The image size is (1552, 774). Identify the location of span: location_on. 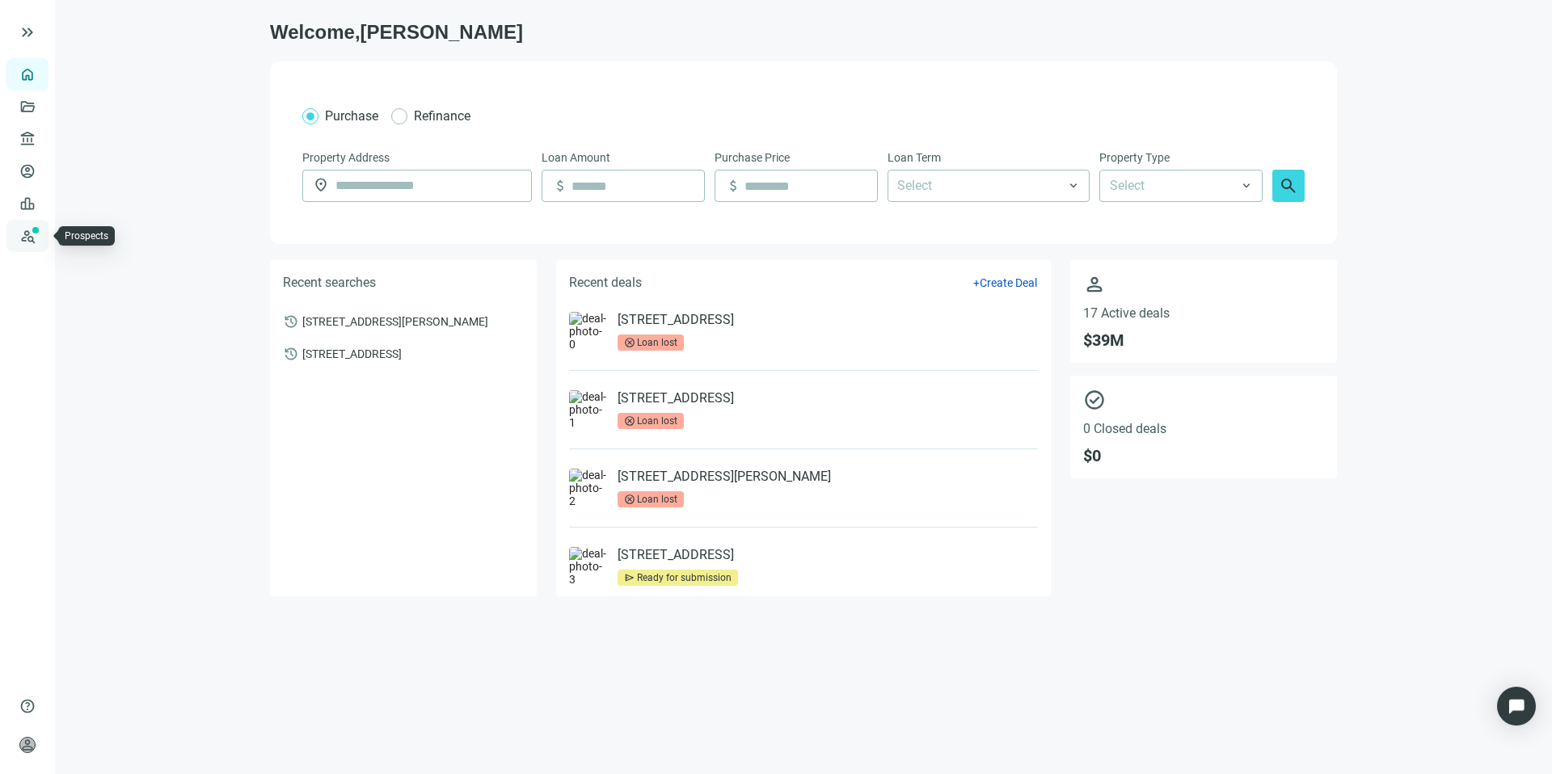
(321, 185).